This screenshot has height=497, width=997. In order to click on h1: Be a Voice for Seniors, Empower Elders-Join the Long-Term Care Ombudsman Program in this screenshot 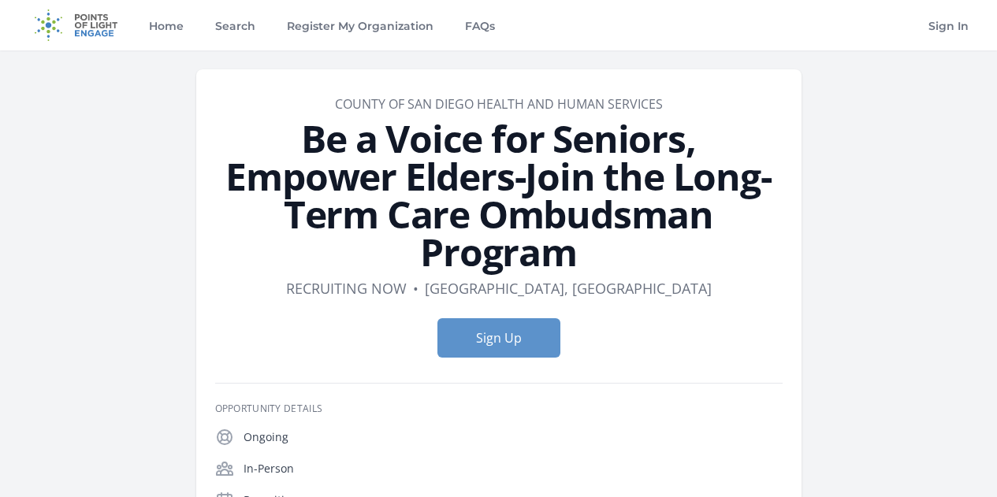, I will do `click(499, 195)`.